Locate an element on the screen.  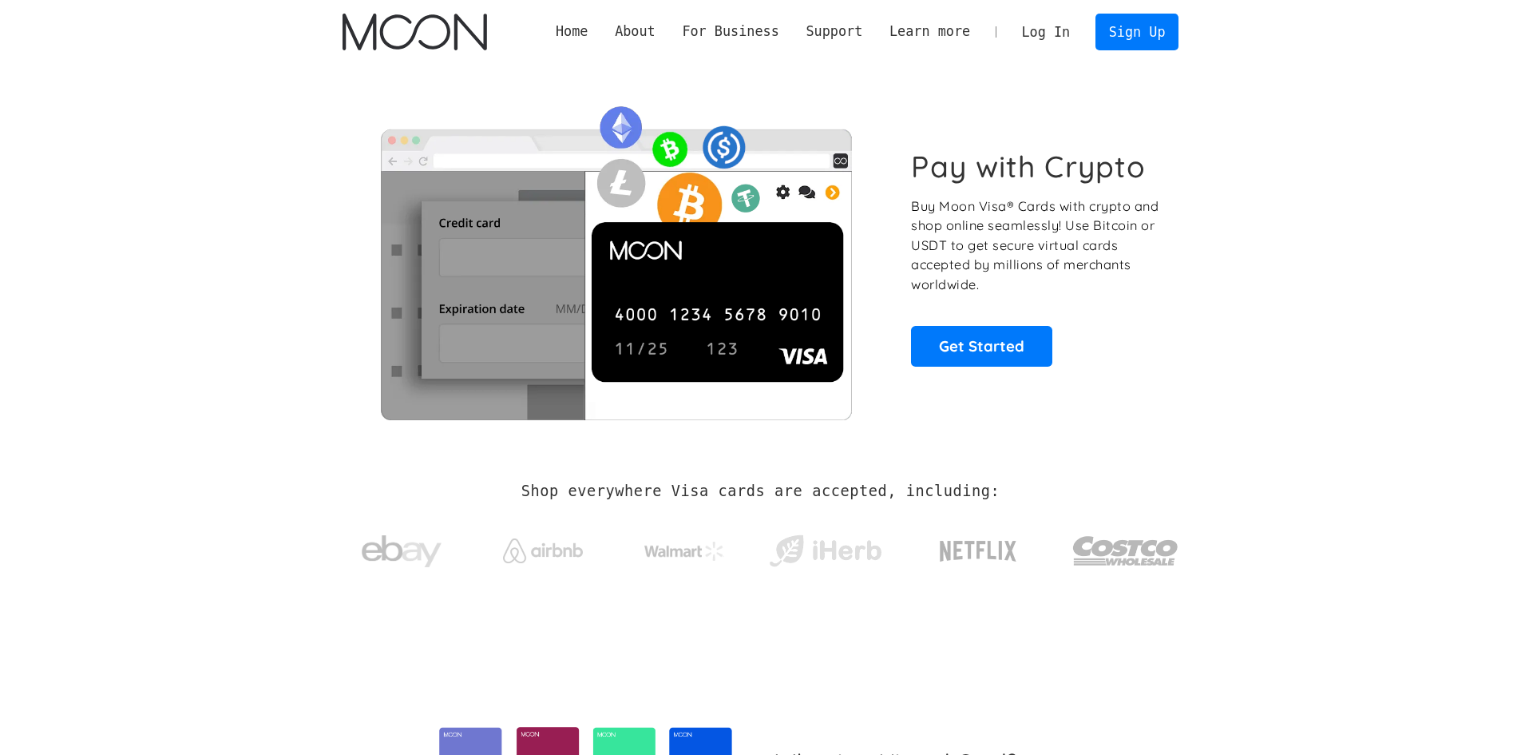
img: Airbnb is located at coordinates (543, 550).